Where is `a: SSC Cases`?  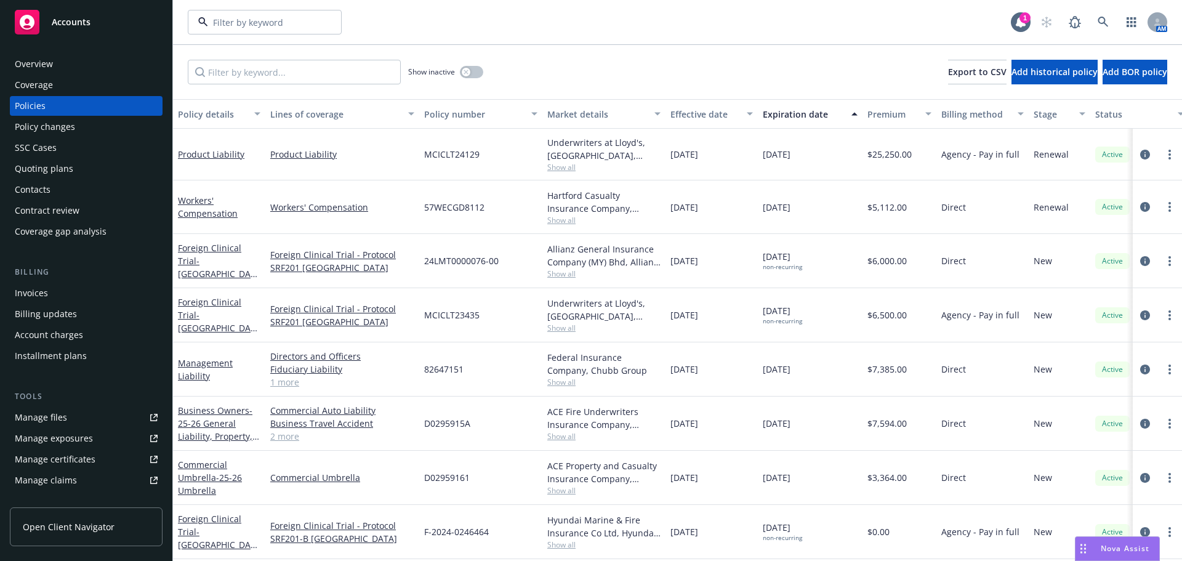
a: SSC Cases is located at coordinates (86, 148).